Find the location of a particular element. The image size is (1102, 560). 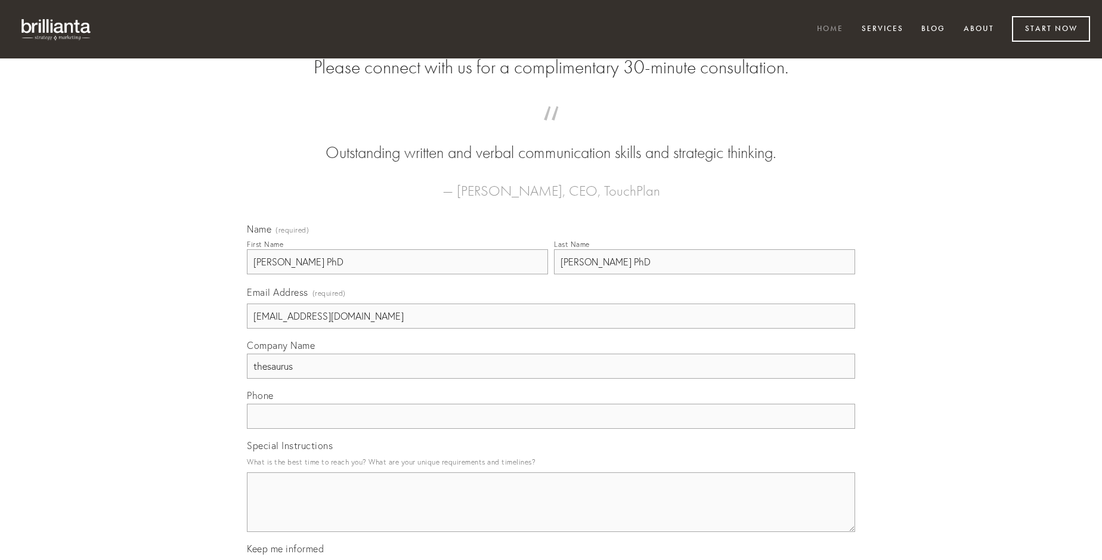

div: First Name is located at coordinates (265, 244).